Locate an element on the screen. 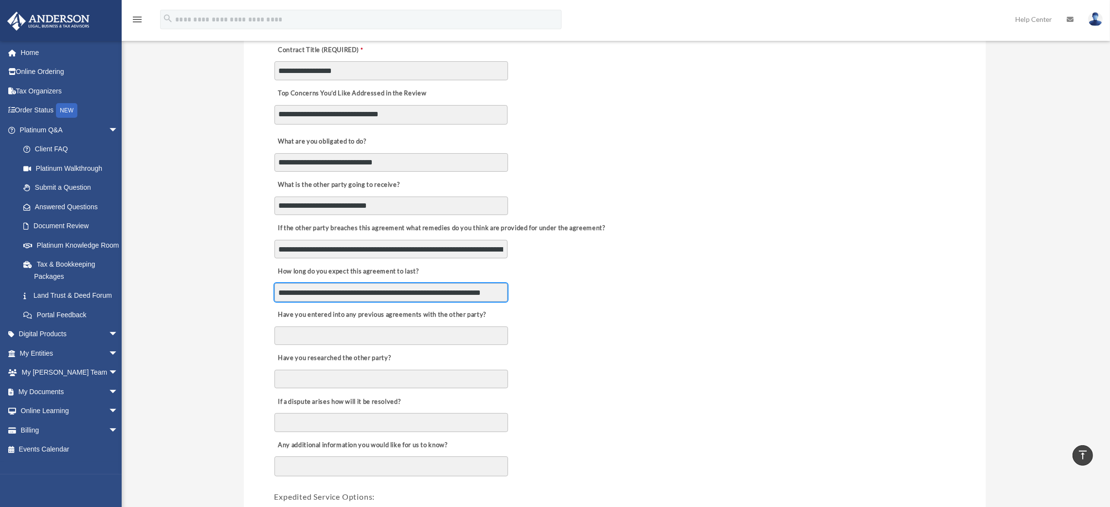 This screenshot has height=507, width=1110. img: User Pic is located at coordinates (1095, 19).